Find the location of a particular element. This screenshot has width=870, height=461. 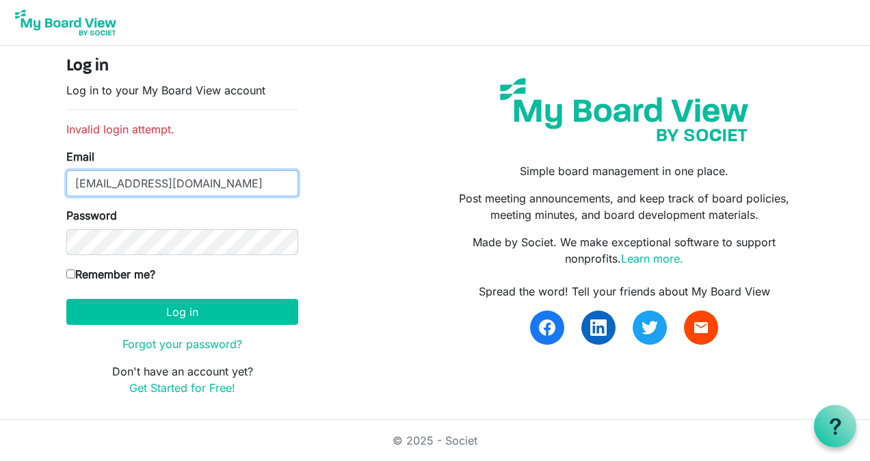

p: Don't have an account yet? is located at coordinates (182, 379).